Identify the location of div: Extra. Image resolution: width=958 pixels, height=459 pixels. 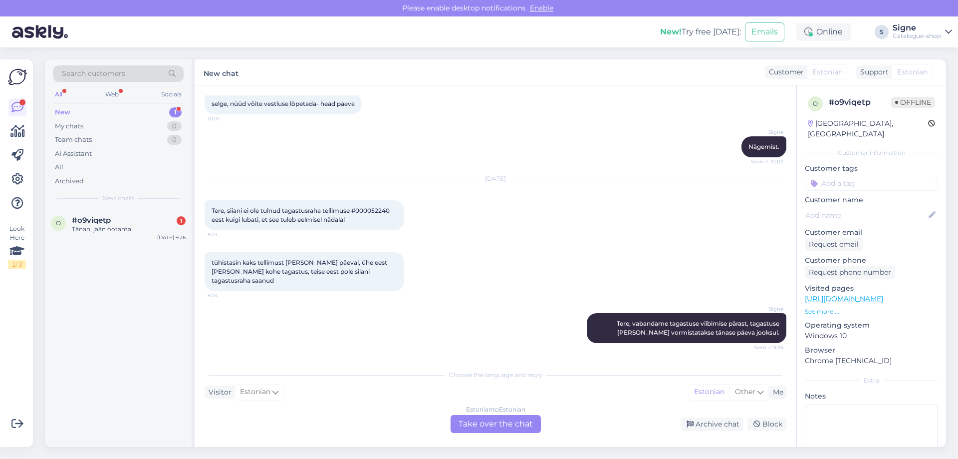
(871, 380).